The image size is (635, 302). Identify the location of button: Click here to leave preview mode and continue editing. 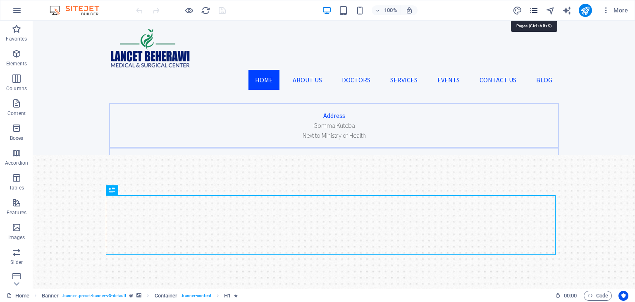
(189, 10).